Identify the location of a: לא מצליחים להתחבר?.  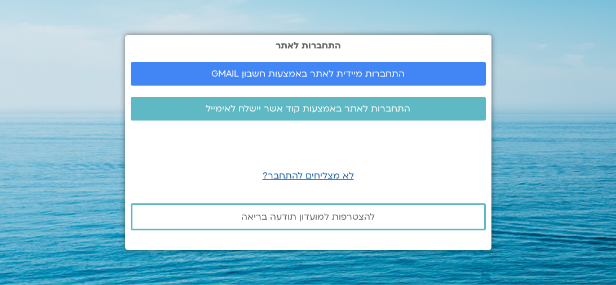
(308, 176).